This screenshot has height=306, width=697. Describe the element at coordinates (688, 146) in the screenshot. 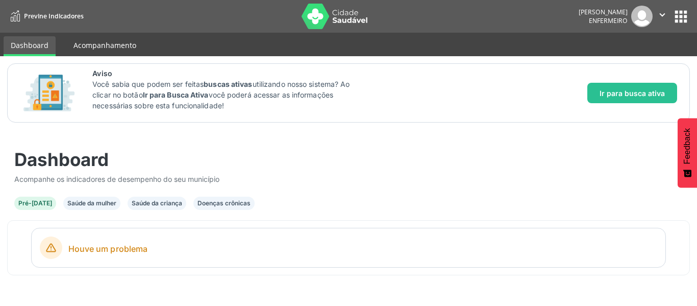

I see `span: Feedback` at that location.